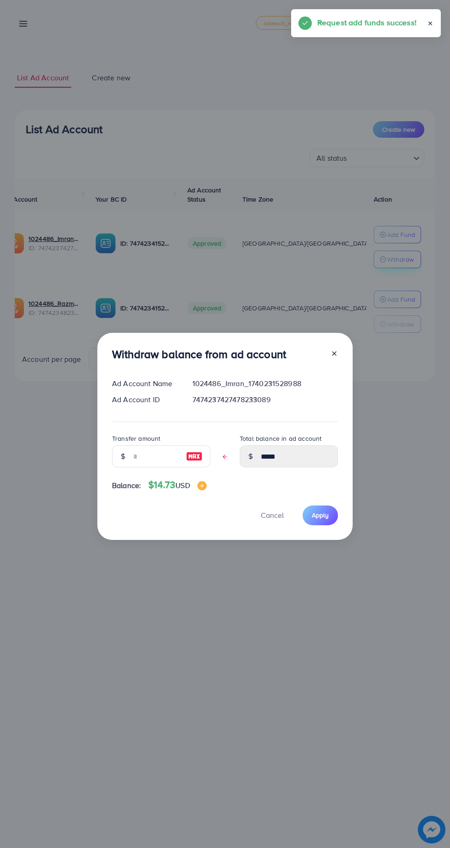 The width and height of the screenshot is (450, 848). I want to click on h4: $14.73, so click(177, 485).